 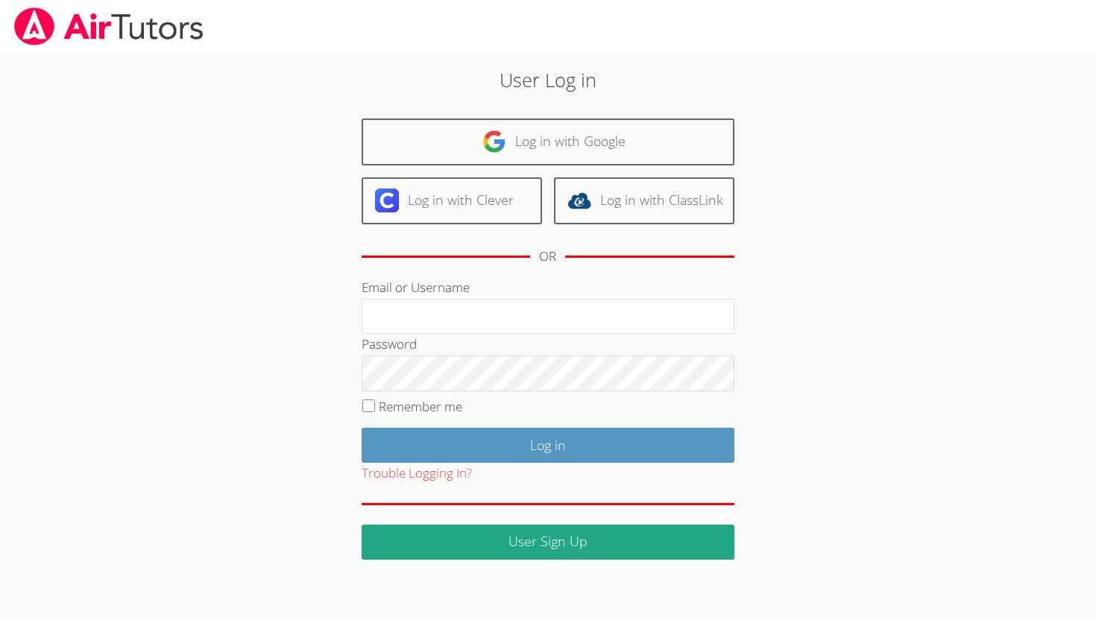 I want to click on div: OR, so click(x=547, y=256).